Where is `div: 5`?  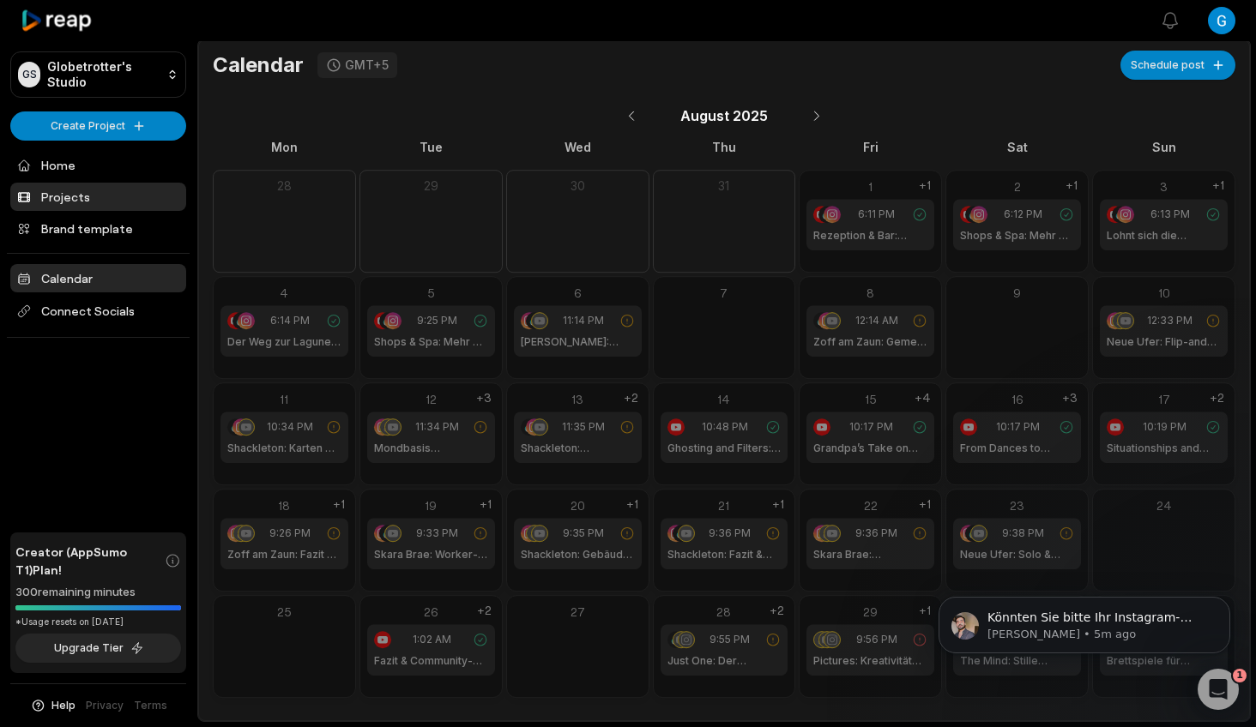
div: 5 is located at coordinates (431, 292).